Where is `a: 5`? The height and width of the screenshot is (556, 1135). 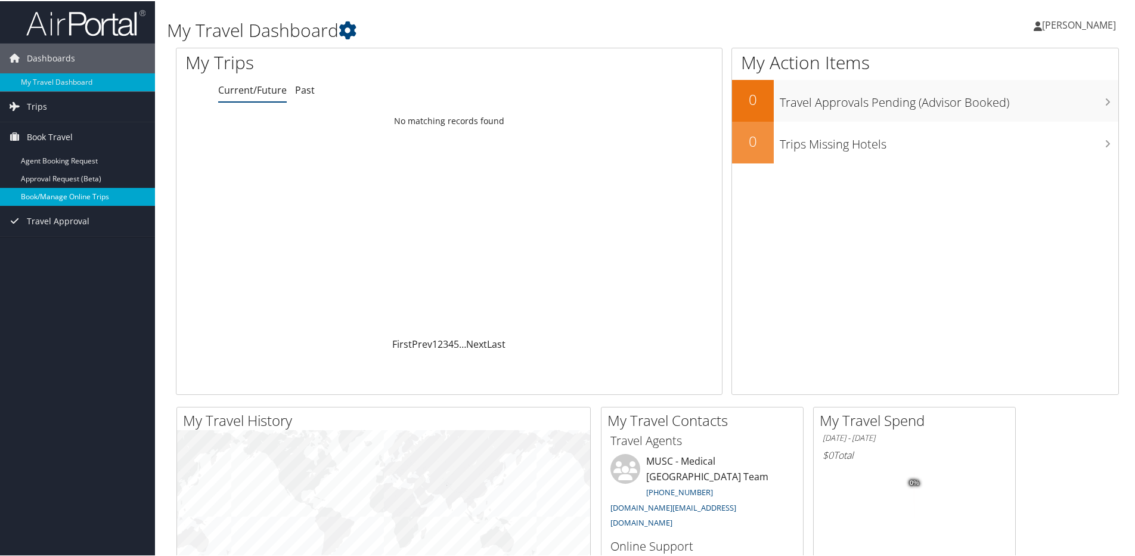
a: 5 is located at coordinates (456, 343).